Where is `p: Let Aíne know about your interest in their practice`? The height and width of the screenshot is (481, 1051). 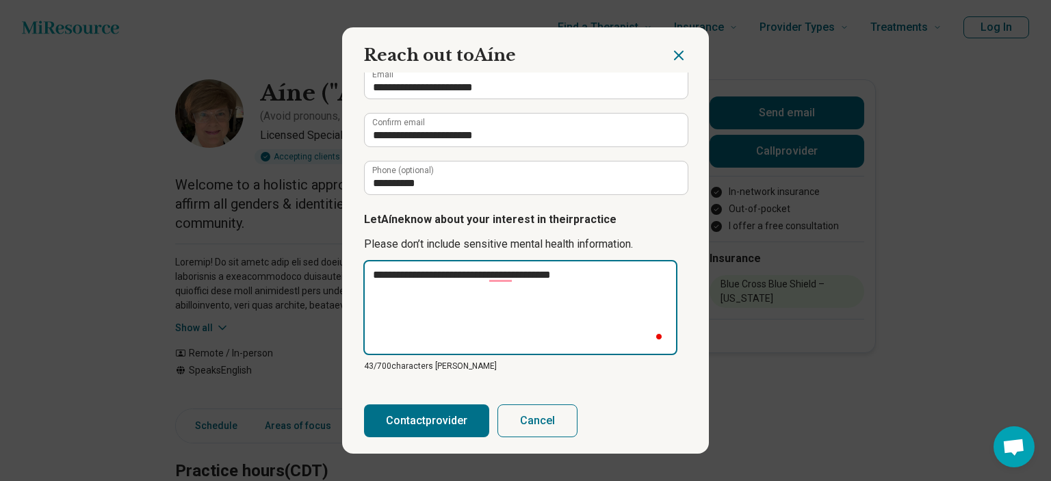
p: Let Aíne know about your interest in their practice is located at coordinates (526, 220).